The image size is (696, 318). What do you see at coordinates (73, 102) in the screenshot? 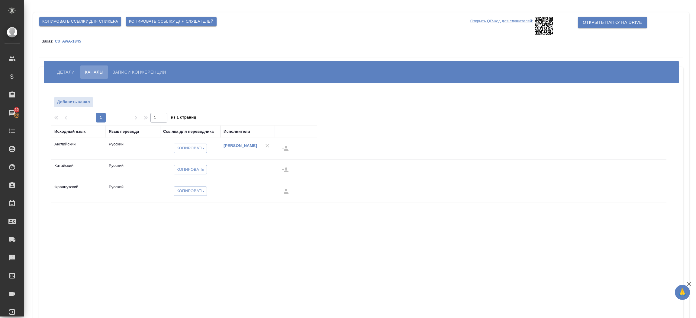
I see `span: Добавить канал` at bounding box center [73, 102].